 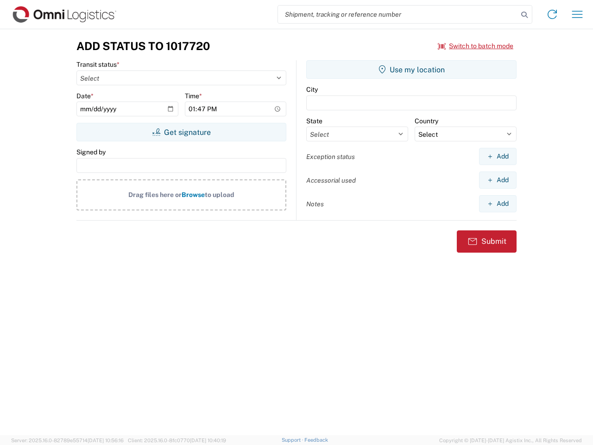 What do you see at coordinates (398, 14) in the screenshot?
I see `input: Shipment, tracking or reference number` at bounding box center [398, 14].